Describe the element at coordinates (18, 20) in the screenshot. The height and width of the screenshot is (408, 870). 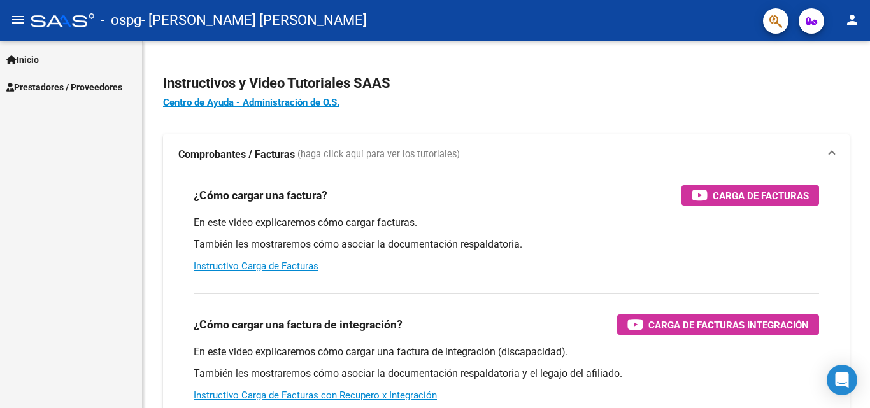
I see `mat-icon: menu` at that location.